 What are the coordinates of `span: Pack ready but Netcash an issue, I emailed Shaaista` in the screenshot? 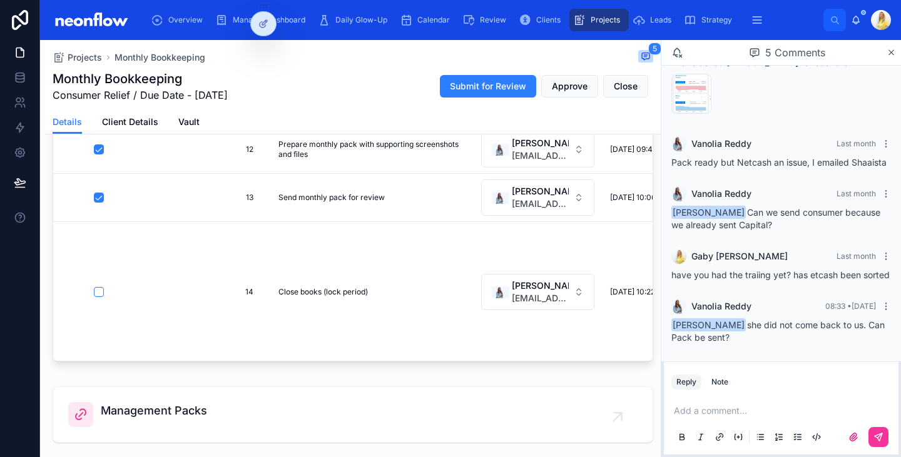 It's located at (779, 162).